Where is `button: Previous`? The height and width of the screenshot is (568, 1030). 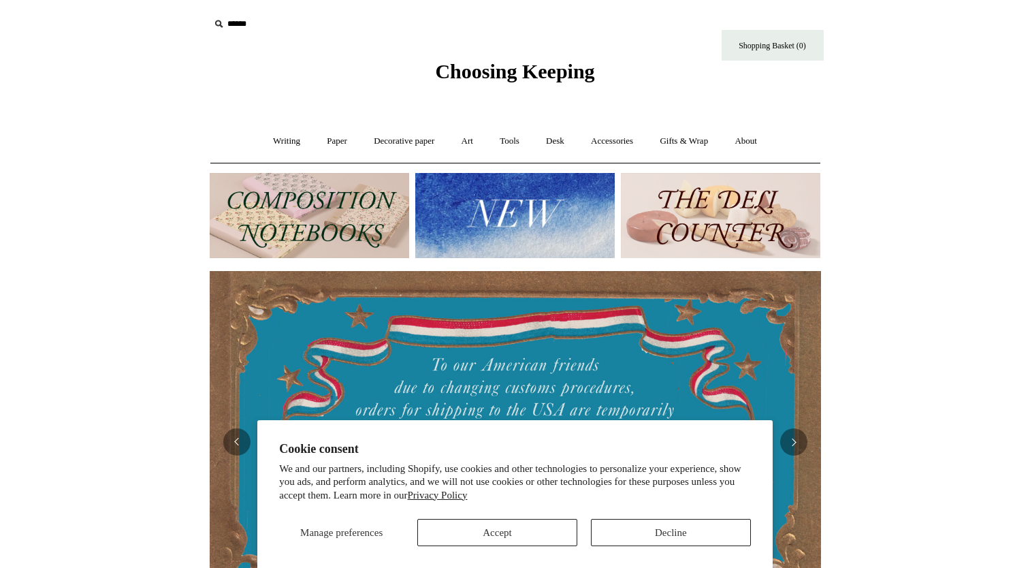 button: Previous is located at coordinates (237, 442).